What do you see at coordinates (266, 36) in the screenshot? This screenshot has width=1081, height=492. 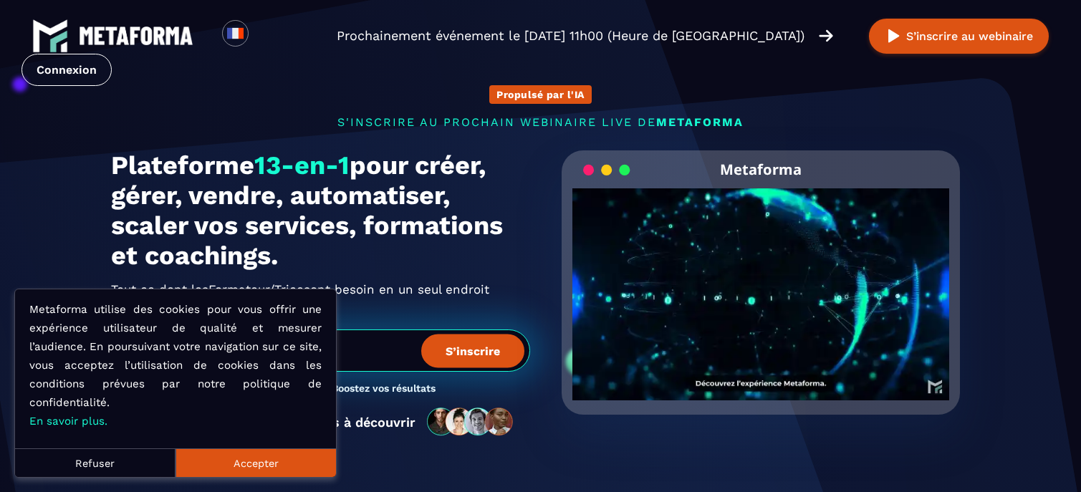 I see `div: Search for option` at bounding box center [266, 36].